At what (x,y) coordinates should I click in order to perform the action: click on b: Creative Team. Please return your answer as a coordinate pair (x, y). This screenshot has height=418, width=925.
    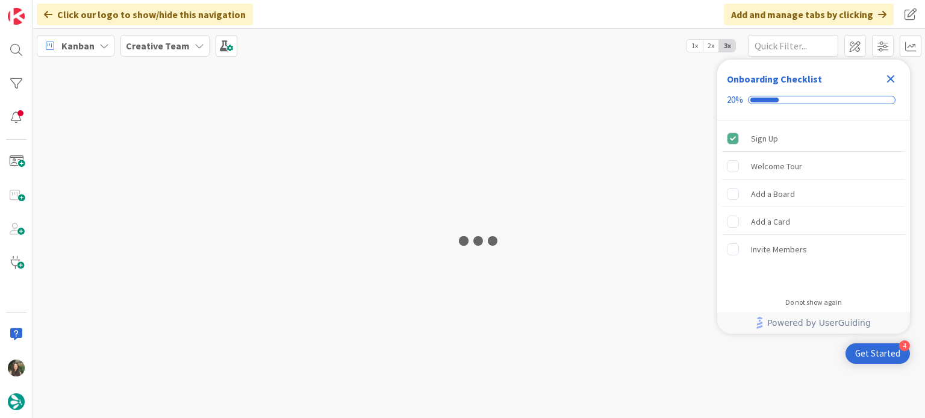
    Looking at the image, I should click on (158, 46).